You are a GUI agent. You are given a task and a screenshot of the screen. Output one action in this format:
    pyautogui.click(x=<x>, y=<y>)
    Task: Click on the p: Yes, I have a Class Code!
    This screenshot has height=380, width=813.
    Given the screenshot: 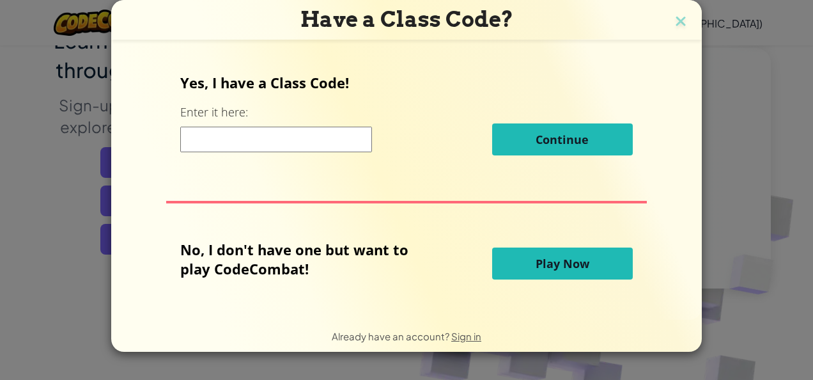 What is the action you would take?
    pyautogui.click(x=406, y=82)
    